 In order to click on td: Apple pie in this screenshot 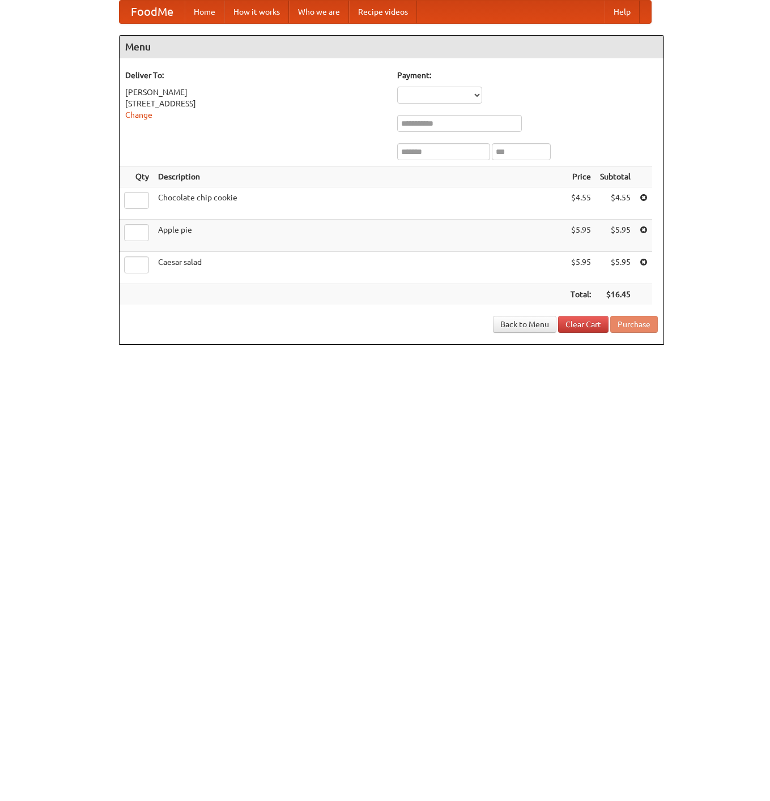, I will do `click(360, 236)`.